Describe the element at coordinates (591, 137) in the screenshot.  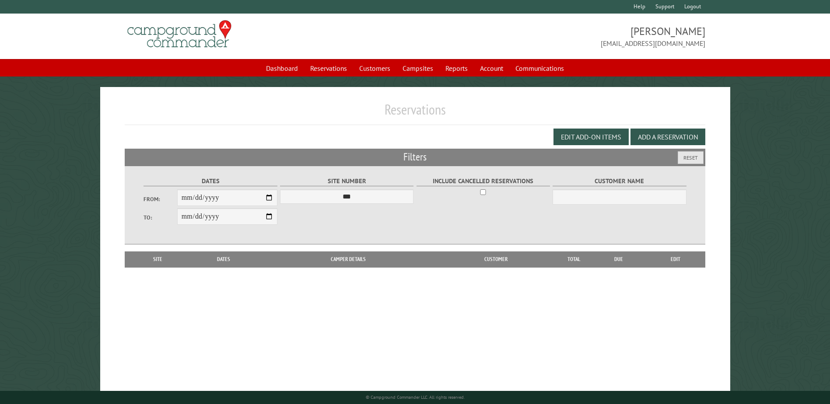
I see `button: Edit Add-on Items` at that location.